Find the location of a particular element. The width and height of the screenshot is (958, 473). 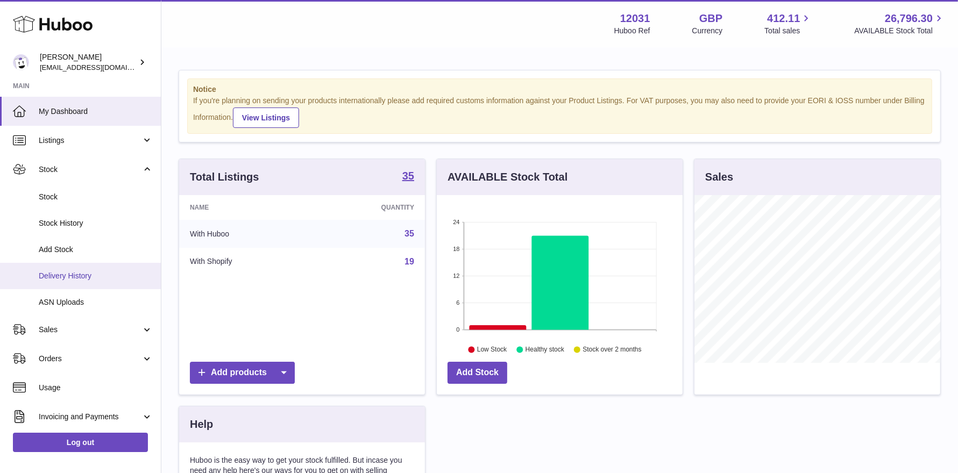

span: Add Stock is located at coordinates (96, 250).